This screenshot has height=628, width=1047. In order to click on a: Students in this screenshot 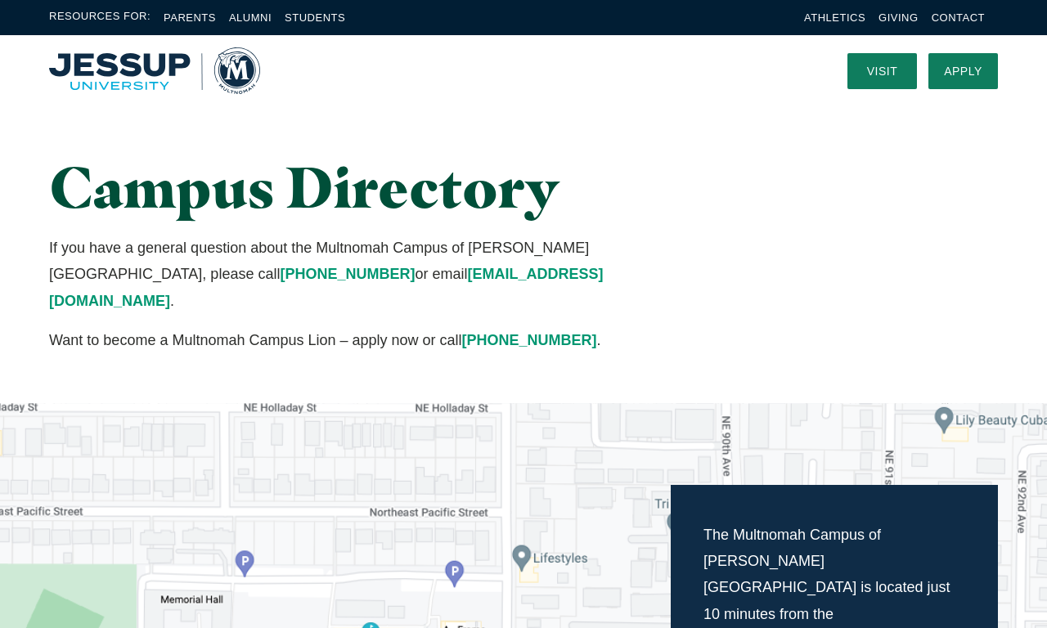, I will do `click(315, 17)`.